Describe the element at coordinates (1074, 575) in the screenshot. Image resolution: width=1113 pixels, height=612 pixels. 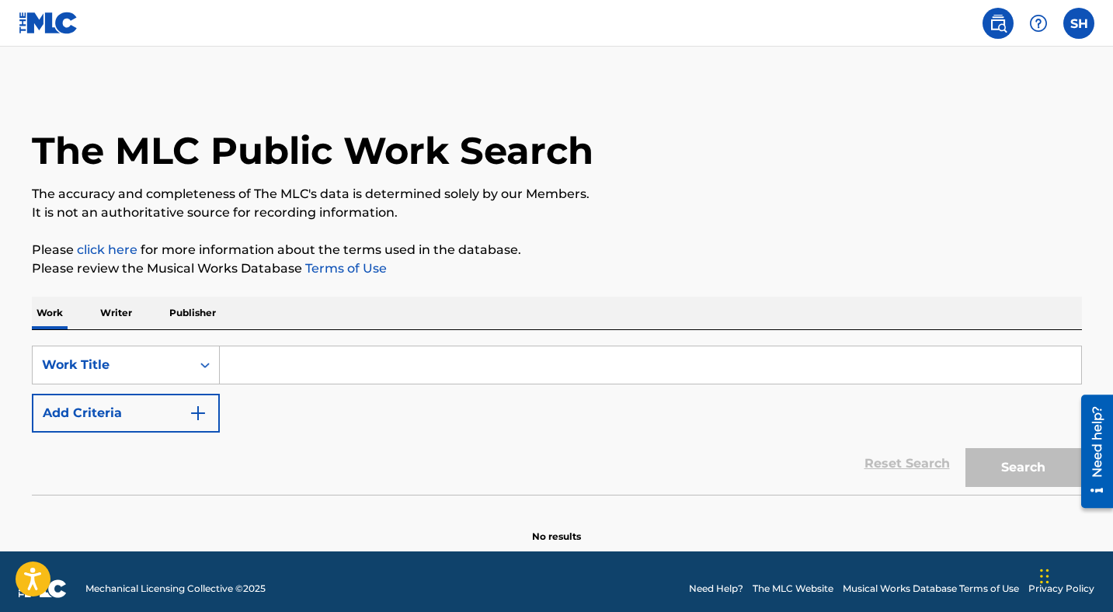
I see `div: Chat Widget` at that location.